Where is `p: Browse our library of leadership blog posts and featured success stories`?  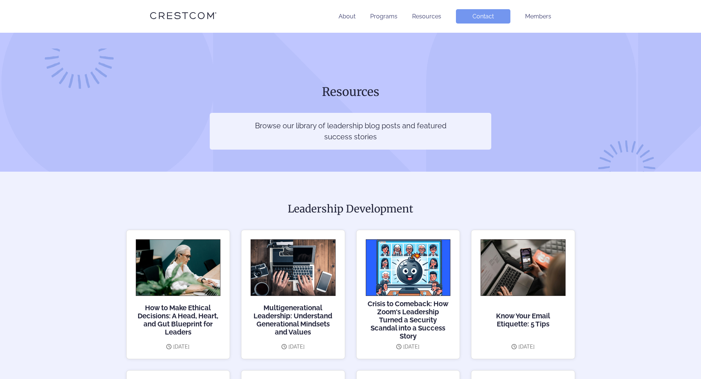 p: Browse our library of leadership blog posts and featured success stories is located at coordinates (350, 131).